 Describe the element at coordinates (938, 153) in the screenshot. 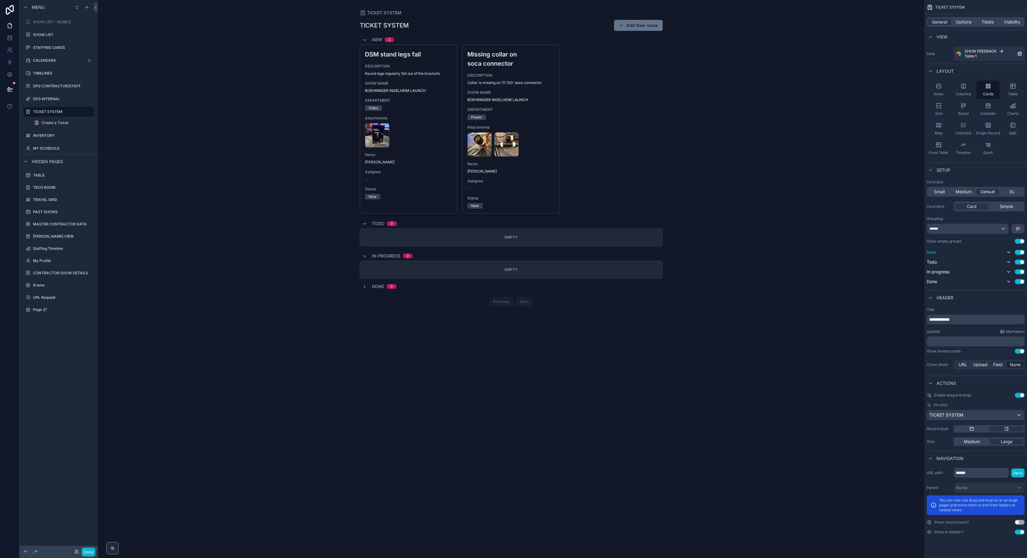

I see `span: Pivot Table` at that location.